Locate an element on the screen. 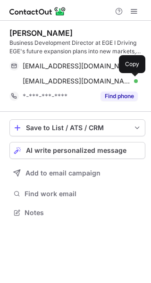 This screenshot has height=283, width=151. span: Add to email campaign is located at coordinates (63, 173).